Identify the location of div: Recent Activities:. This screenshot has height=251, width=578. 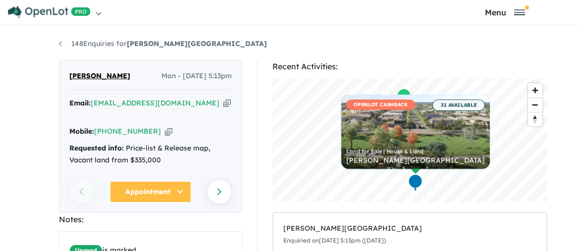
(410, 66).